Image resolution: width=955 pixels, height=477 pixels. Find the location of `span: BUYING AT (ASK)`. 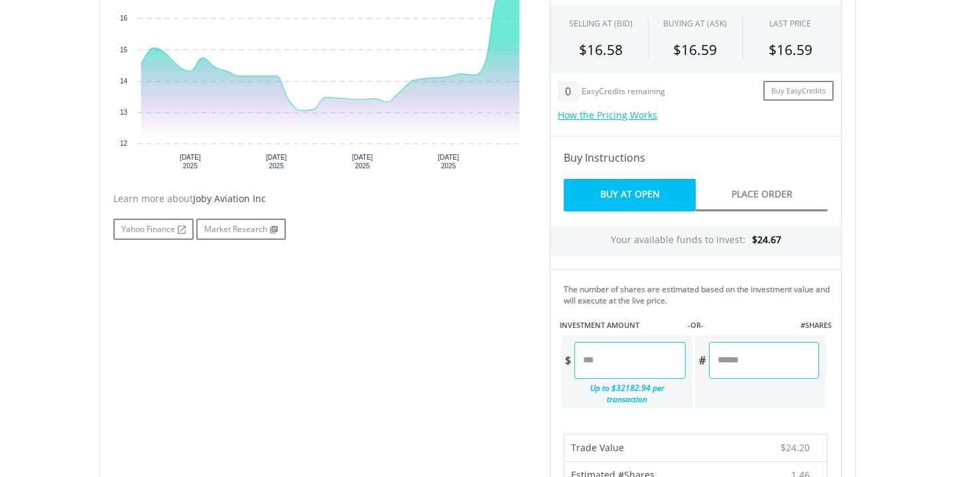

span: BUYING AT (ASK) is located at coordinates (695, 23).